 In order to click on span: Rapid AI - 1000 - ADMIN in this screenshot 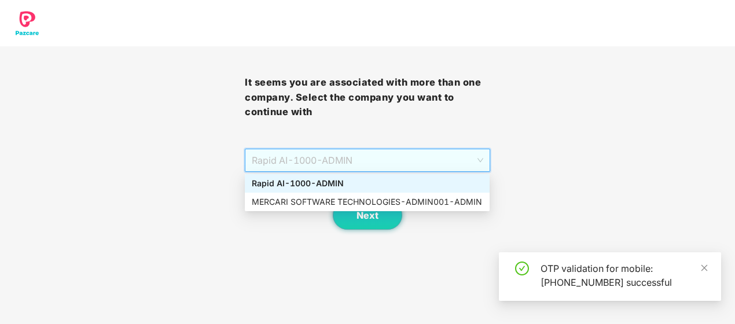, I will do `click(367, 160)`.